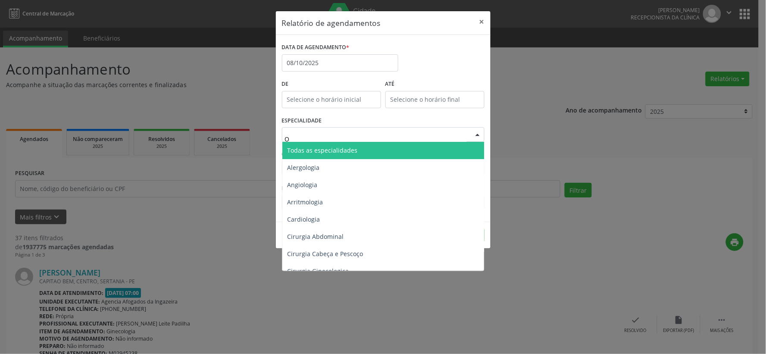 Image resolution: width=766 pixels, height=354 pixels. What do you see at coordinates (304, 219) in the screenshot?
I see `span: Cardiologia` at bounding box center [304, 219].